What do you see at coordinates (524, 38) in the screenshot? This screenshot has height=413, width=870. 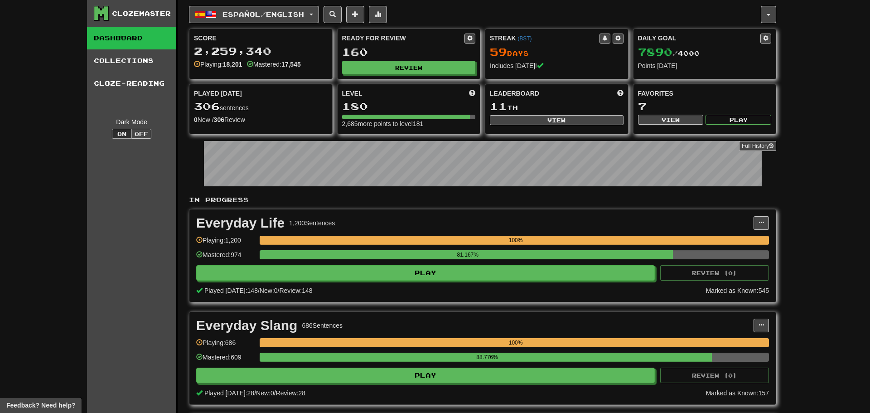 I see `a: (BST)` at bounding box center [524, 38].